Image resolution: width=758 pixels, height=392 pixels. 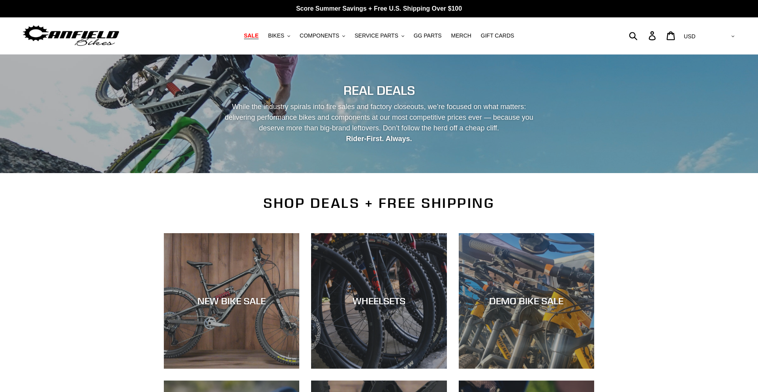 What do you see at coordinates (379, 300) in the screenshot?
I see `a: WHEELSETS` at bounding box center [379, 300].